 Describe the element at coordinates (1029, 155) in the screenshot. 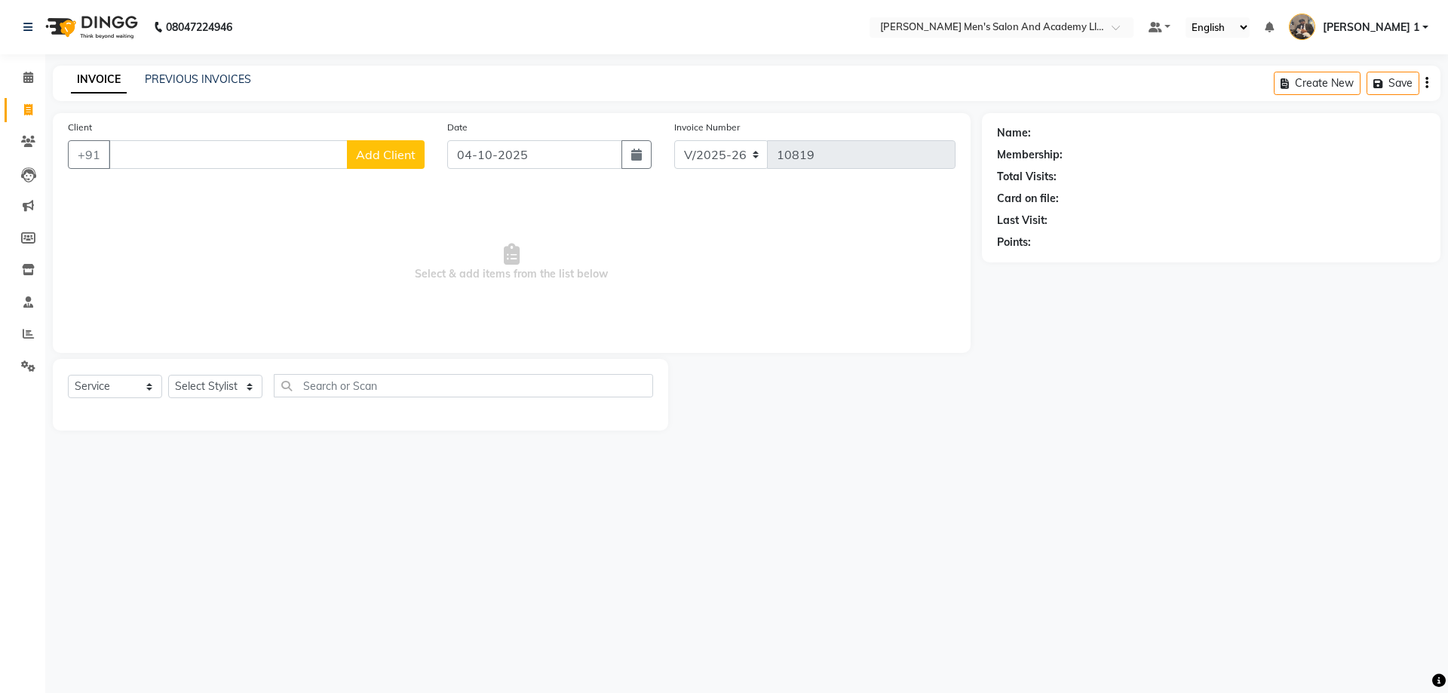

I see `div: Membership:` at that location.